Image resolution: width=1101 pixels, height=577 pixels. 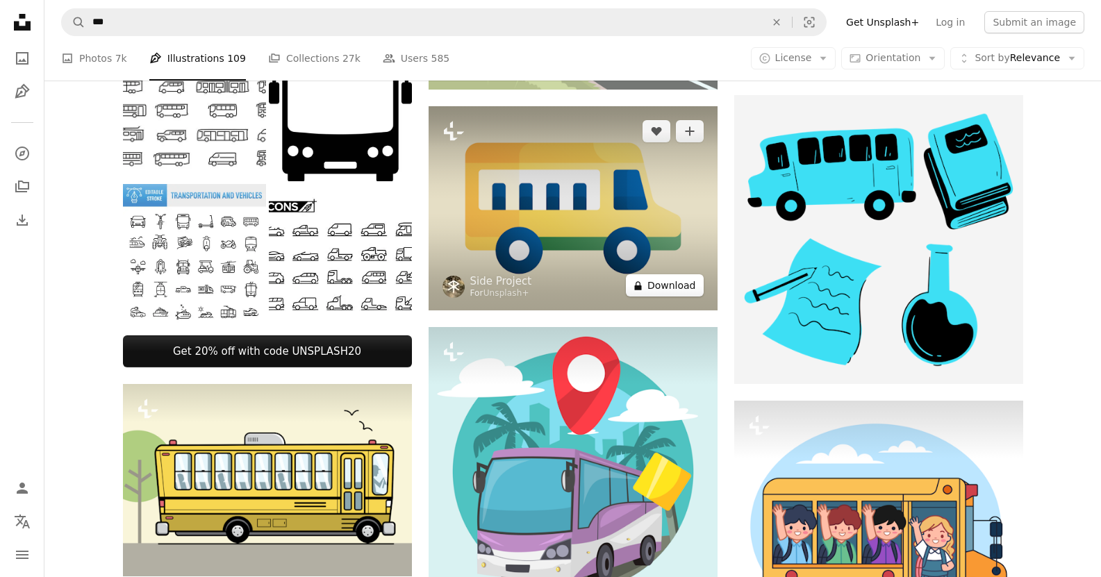 What do you see at coordinates (314, 58) in the screenshot?
I see `a: Collections 27k` at bounding box center [314, 58].